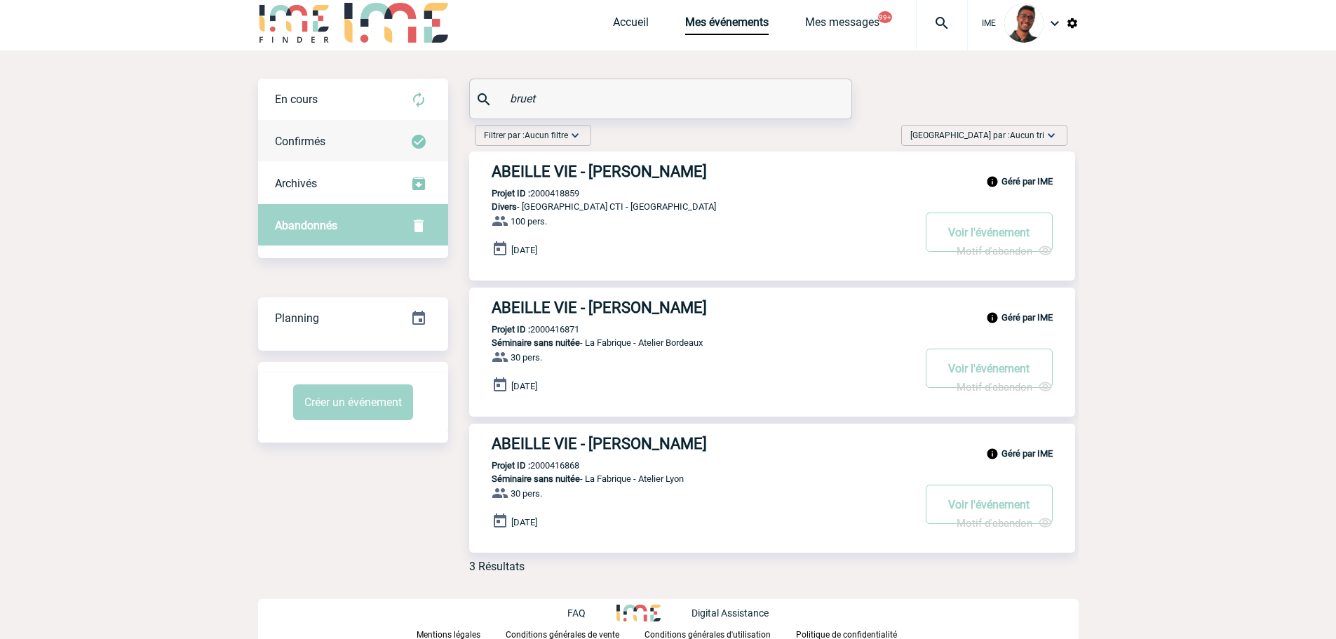  What do you see at coordinates (662, 98) in the screenshot?
I see `input: Rechercher un événement par son nom` at bounding box center [662, 98].